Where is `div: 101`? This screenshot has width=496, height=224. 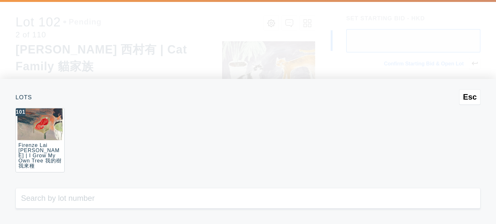 div: 101 is located at coordinates (21, 112).